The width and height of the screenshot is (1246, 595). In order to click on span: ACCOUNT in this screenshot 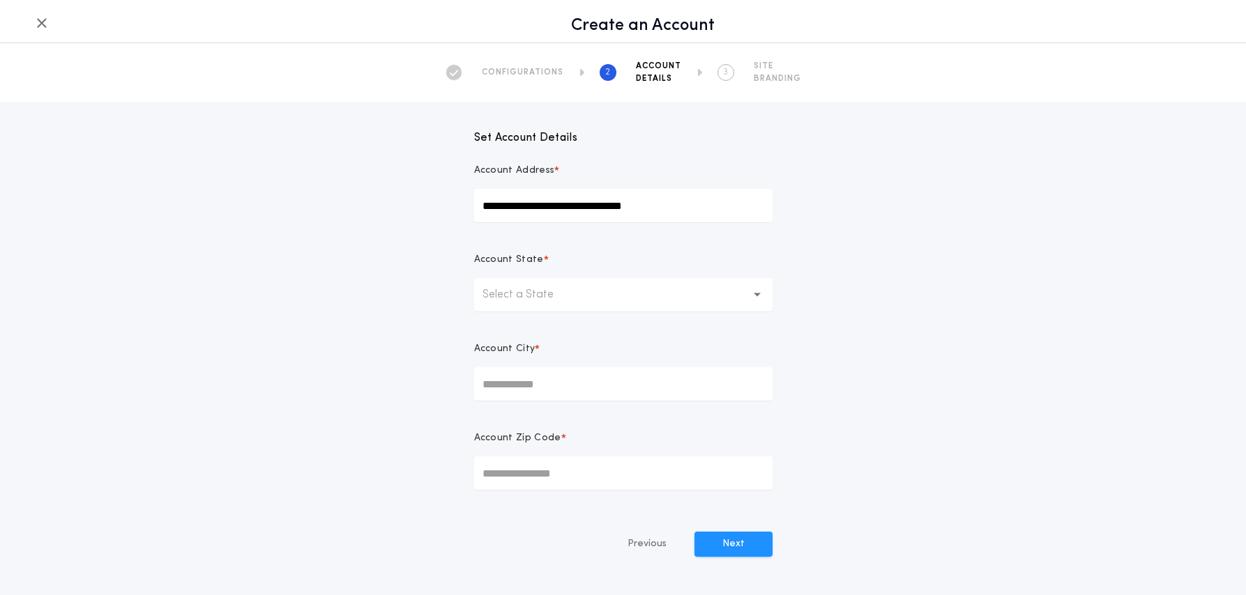, I will do `click(658, 66)`.